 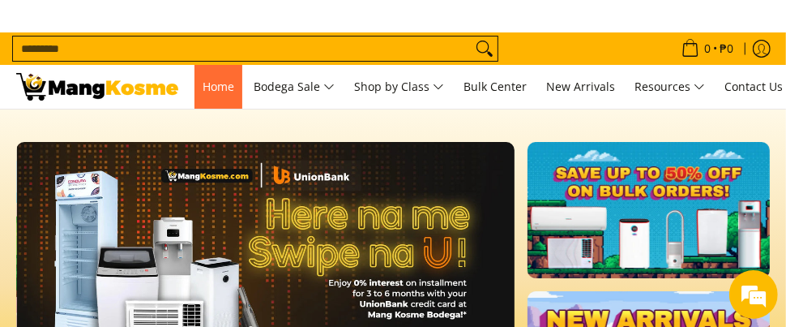 I want to click on ul: Customer Navigation, so click(x=393, y=49).